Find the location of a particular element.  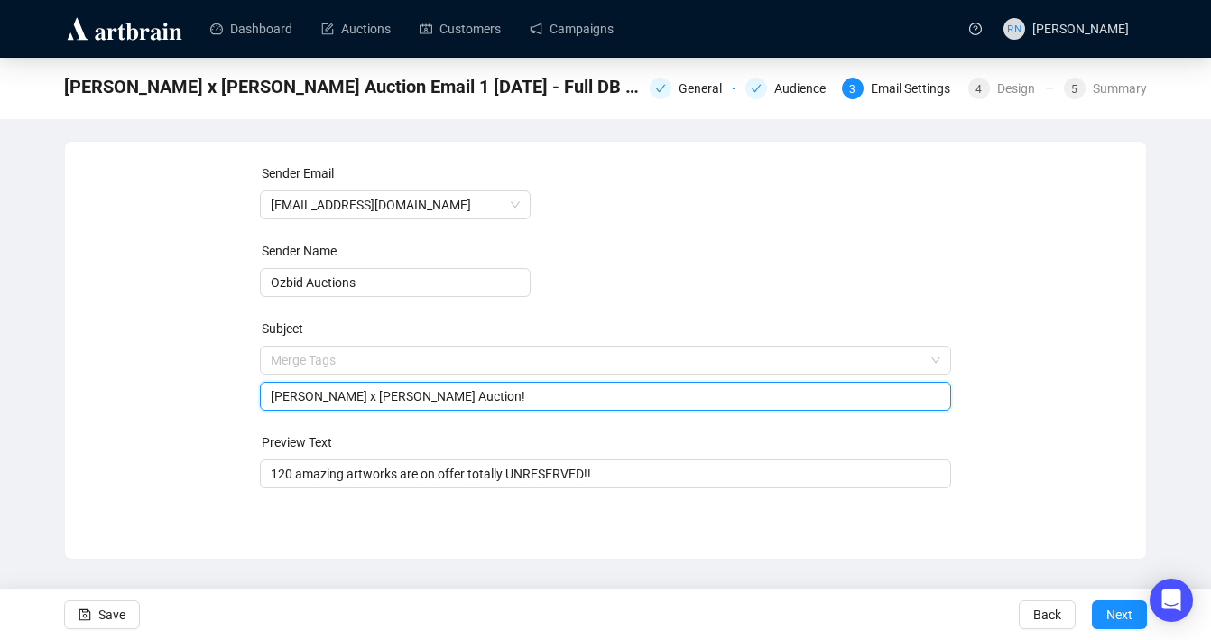

a: Dashboard is located at coordinates (251, 29).